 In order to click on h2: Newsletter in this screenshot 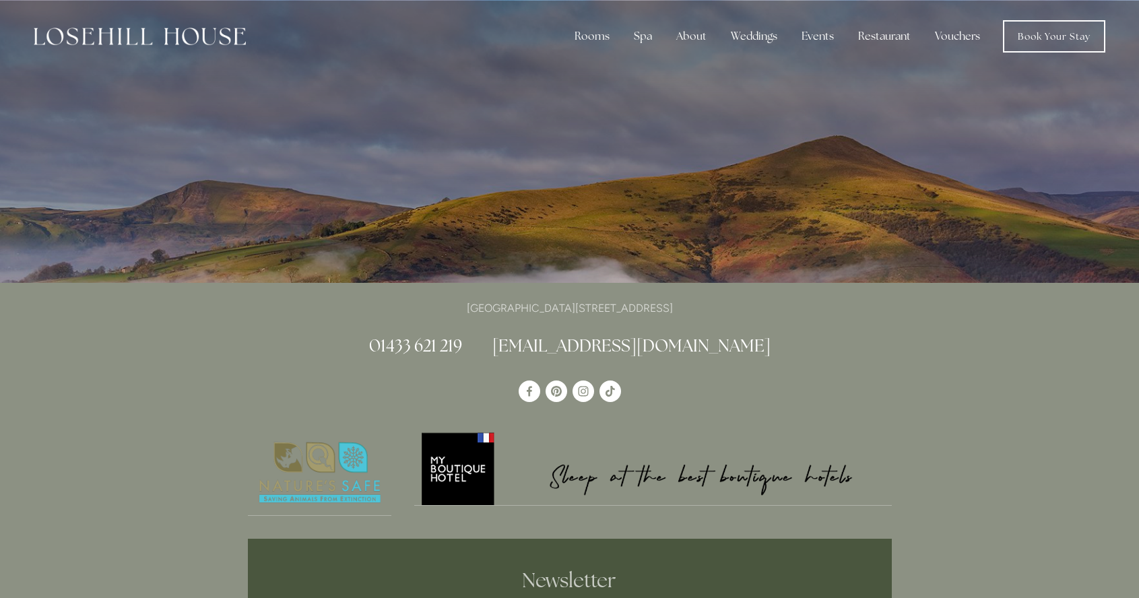, I will do `click(570, 581)`.